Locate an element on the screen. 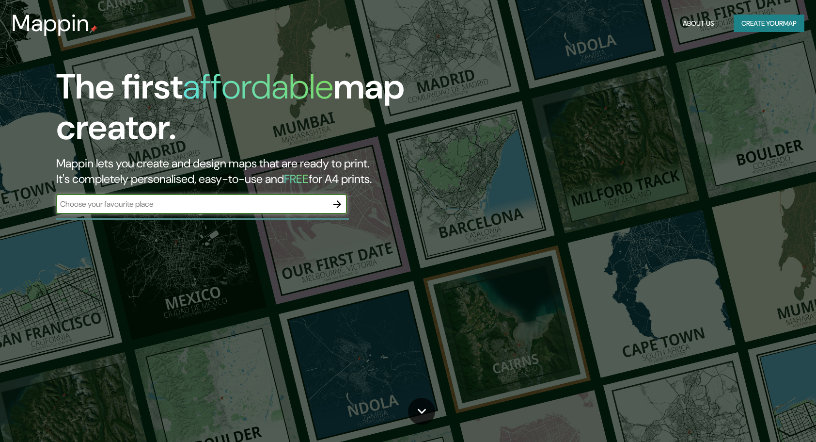 This screenshot has height=442, width=816. button: About Us is located at coordinates (699, 23).